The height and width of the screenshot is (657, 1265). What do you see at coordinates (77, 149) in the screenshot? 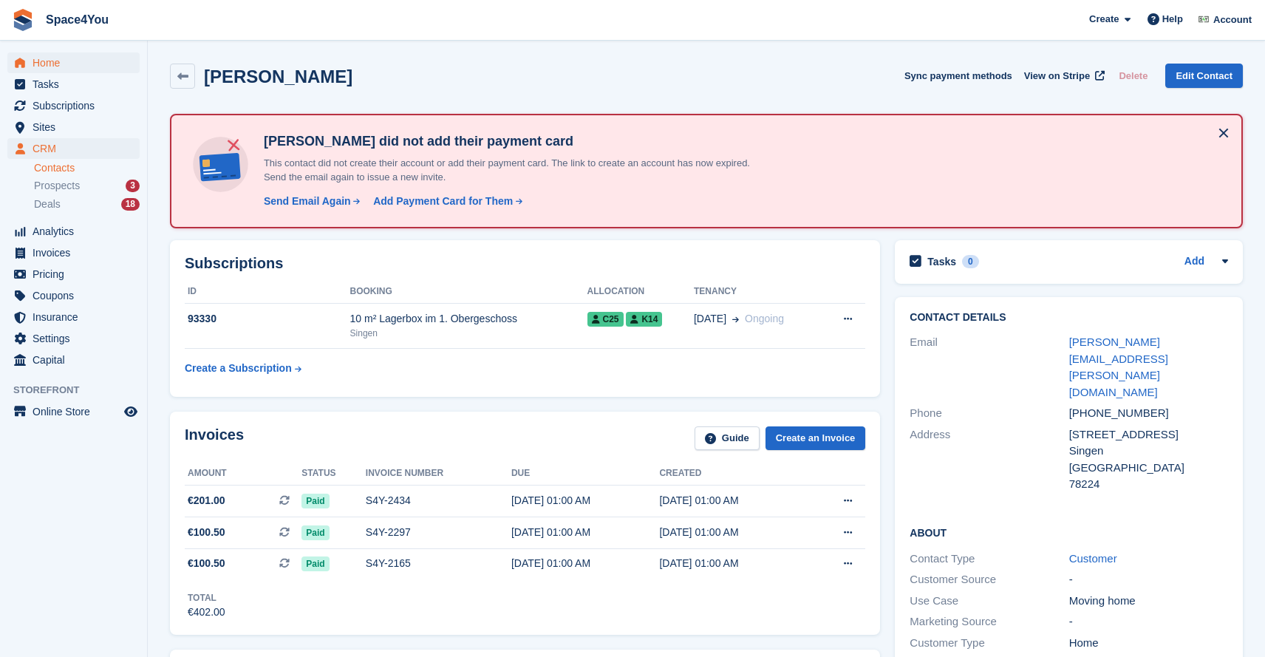
I see `span: CRM` at bounding box center [77, 149].